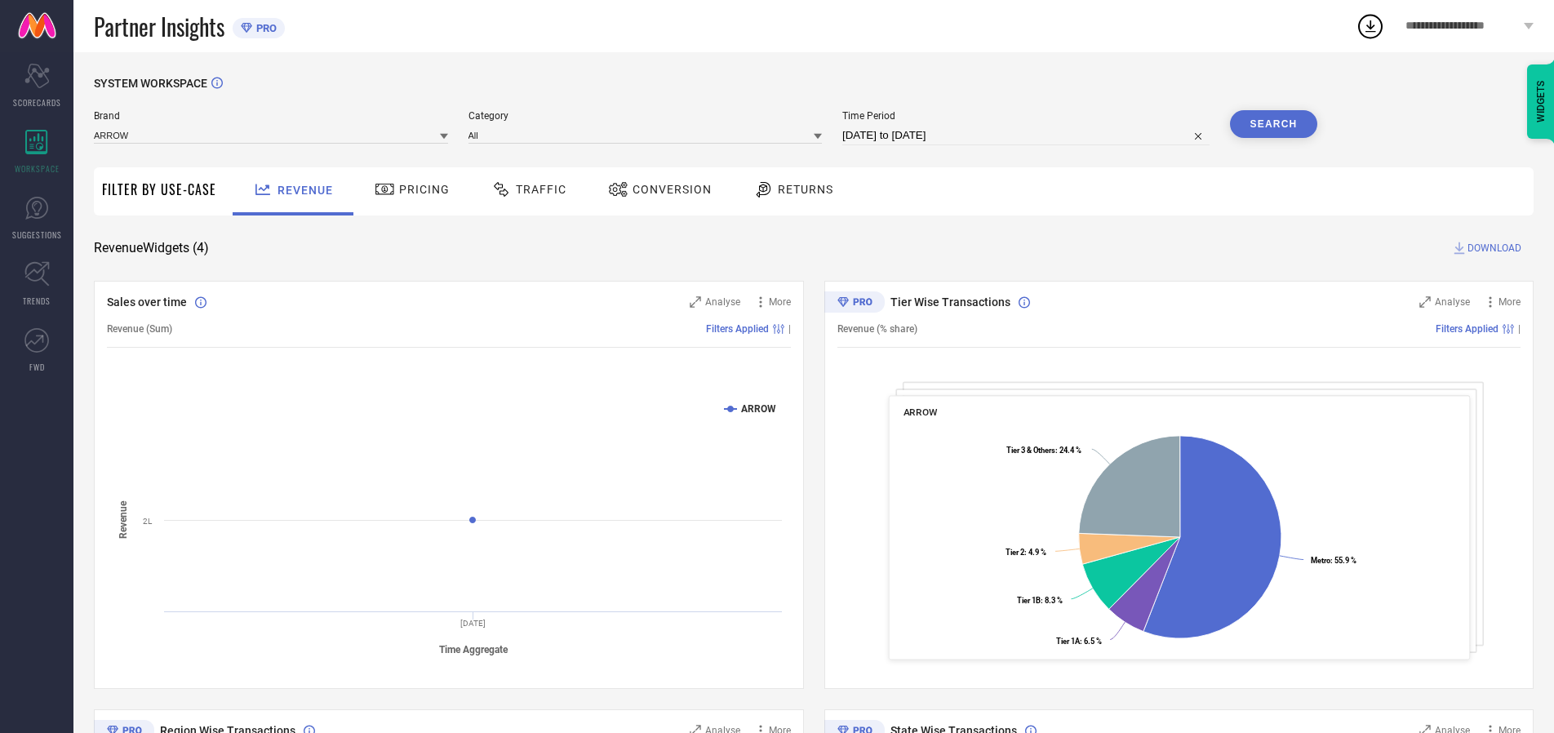  I want to click on span: Revenue Widgets ( 4 ), so click(151, 248).